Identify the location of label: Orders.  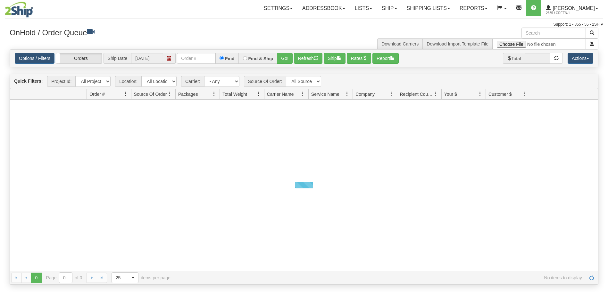
(79, 58).